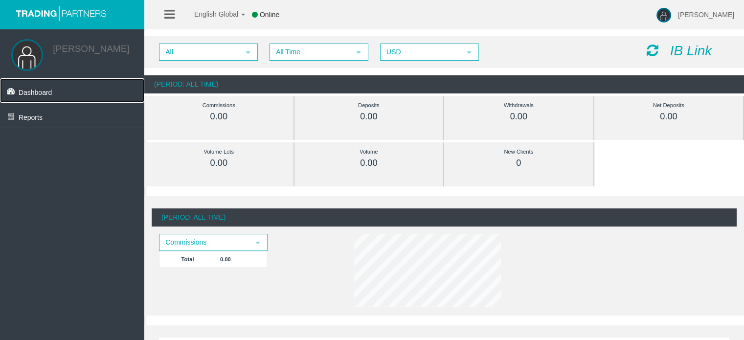  I want to click on img: logo_orange.svg, so click(20, 20).